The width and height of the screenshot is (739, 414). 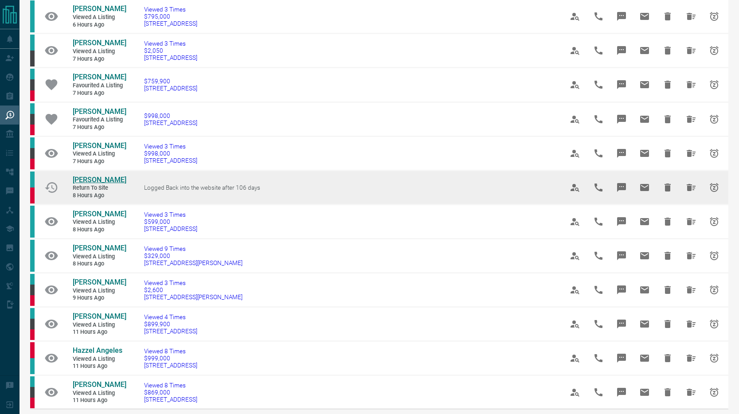 What do you see at coordinates (171, 16) in the screenshot?
I see `span: $795,000` at bounding box center [171, 16].